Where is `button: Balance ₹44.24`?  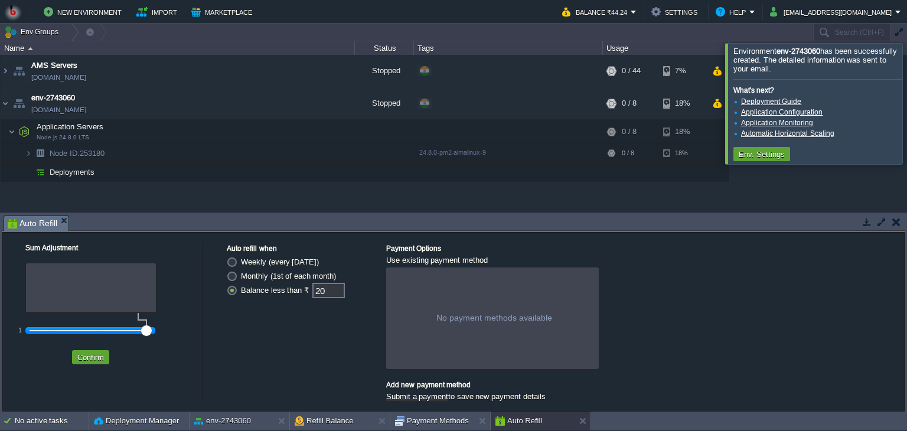 button: Balance ₹44.24 is located at coordinates (596, 12).